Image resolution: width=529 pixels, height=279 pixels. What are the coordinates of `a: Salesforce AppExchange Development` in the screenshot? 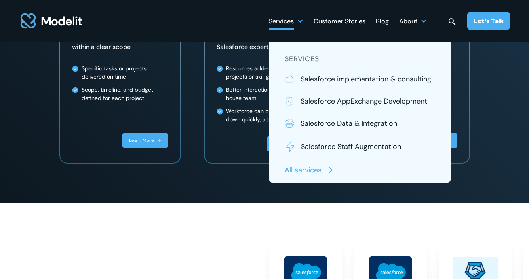 It's located at (360, 101).